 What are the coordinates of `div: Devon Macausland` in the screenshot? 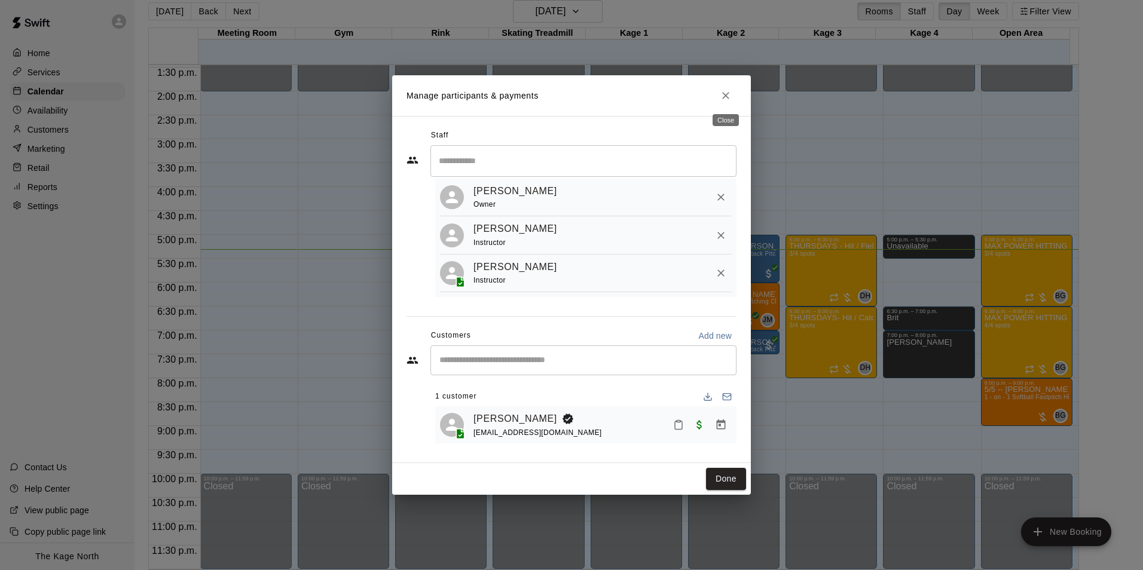 It's located at (452, 197).